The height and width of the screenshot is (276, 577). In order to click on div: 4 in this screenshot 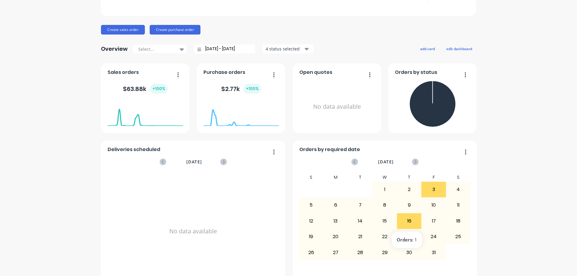, I will do `click(458, 190)`.